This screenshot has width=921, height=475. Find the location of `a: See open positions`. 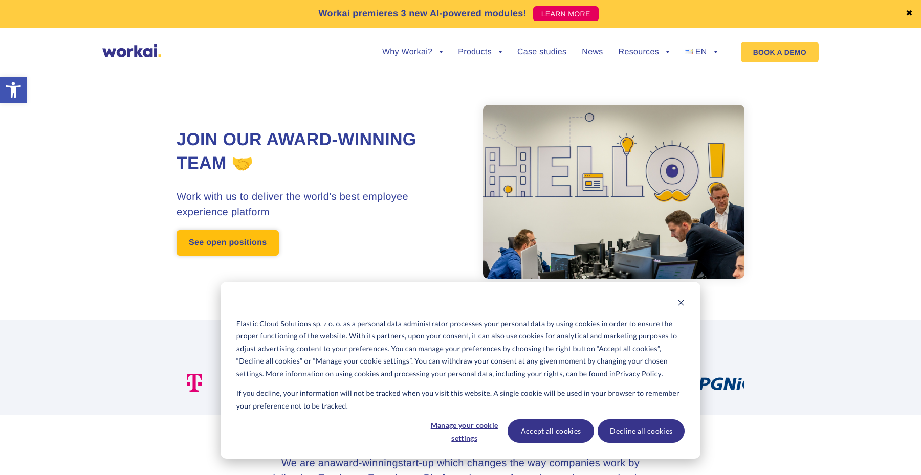

a: See open positions is located at coordinates (228, 243).